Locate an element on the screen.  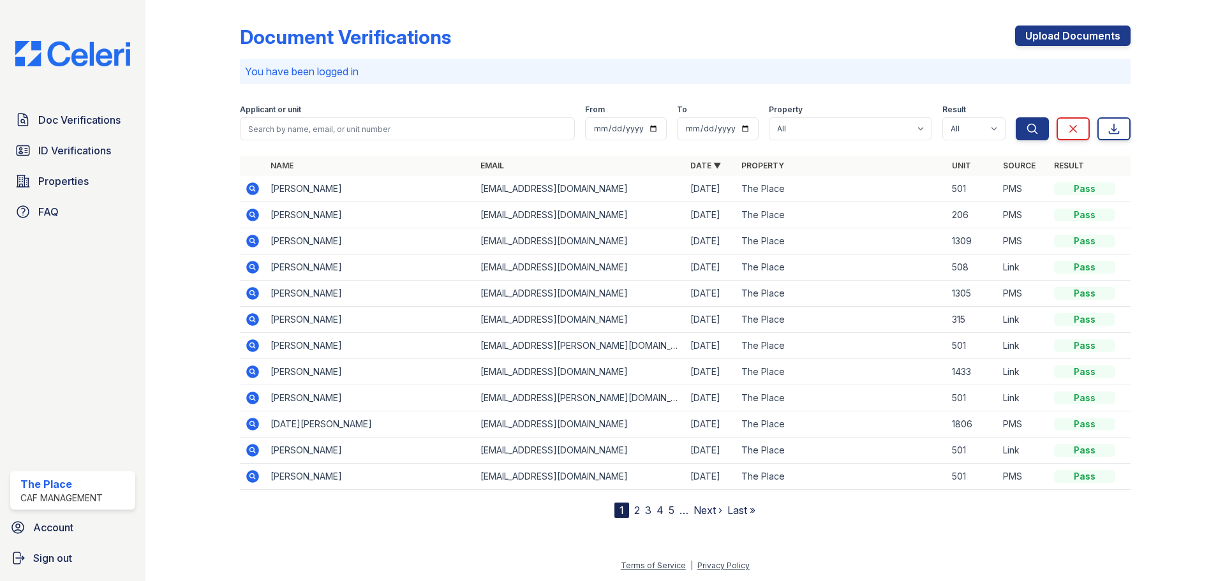
td: 206 is located at coordinates (972, 215).